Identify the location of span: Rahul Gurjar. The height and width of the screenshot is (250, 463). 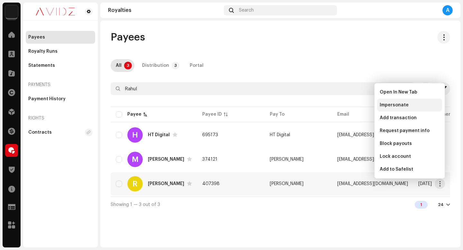
(287, 160).